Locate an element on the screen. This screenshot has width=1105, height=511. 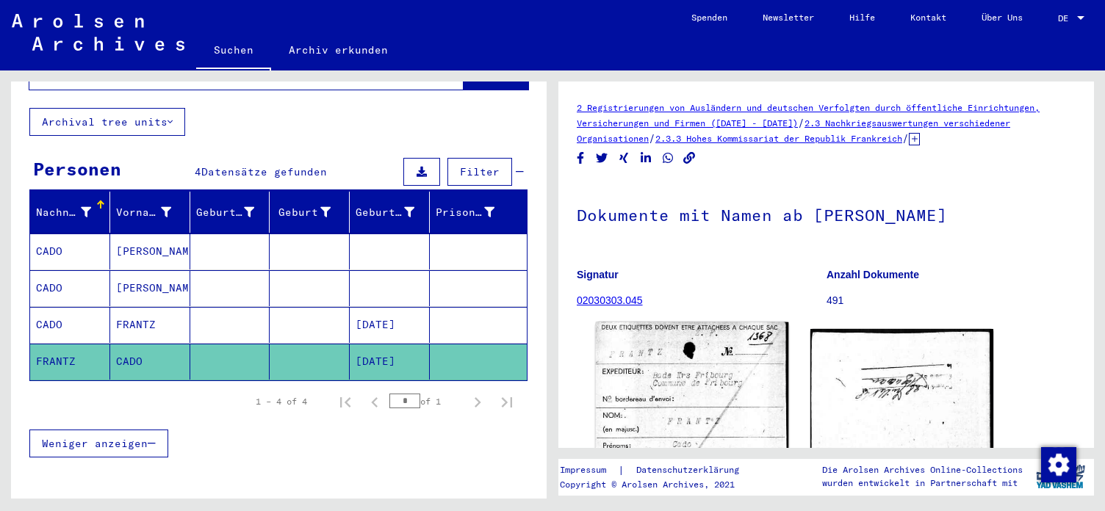
img: Zustimmung ändern is located at coordinates (1058, 465).